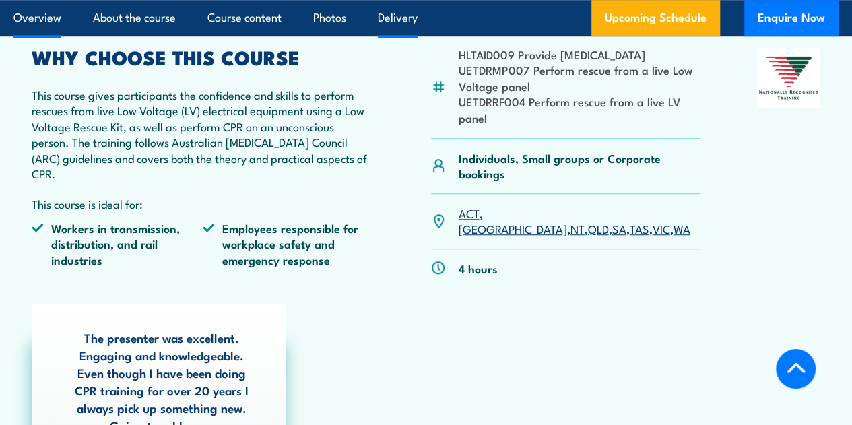  What do you see at coordinates (203, 203) in the screenshot?
I see `p: This course is ideal for:` at bounding box center [203, 203].